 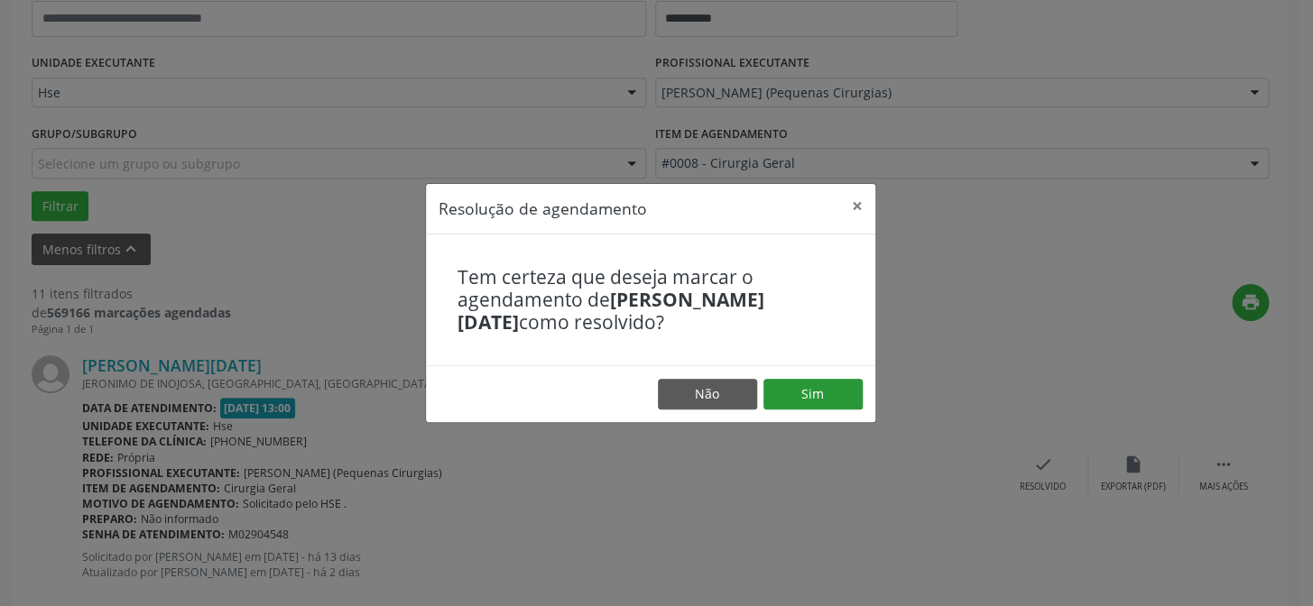 I want to click on h5: Resolução de agendamento, so click(x=542, y=208).